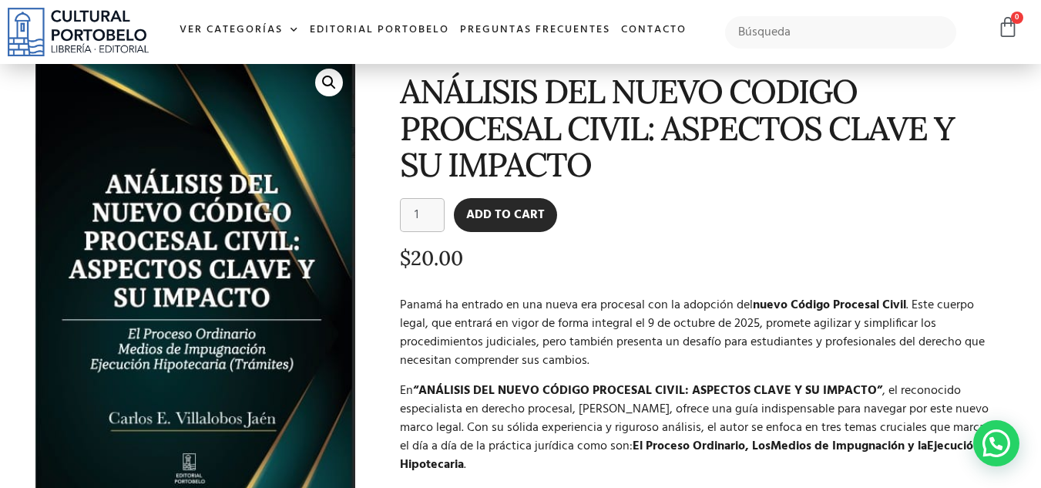 The width and height of the screenshot is (1041, 488). I want to click on input: Product quantity, so click(422, 215).